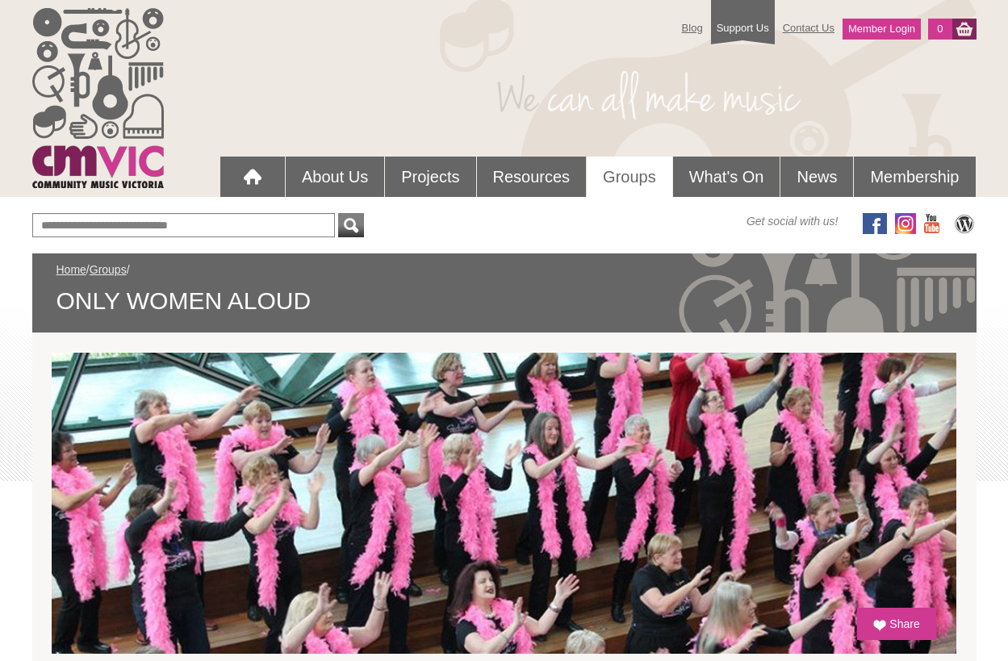 The height and width of the screenshot is (661, 1008). Describe the element at coordinates (809, 27) in the screenshot. I see `a: Contact Us` at that location.